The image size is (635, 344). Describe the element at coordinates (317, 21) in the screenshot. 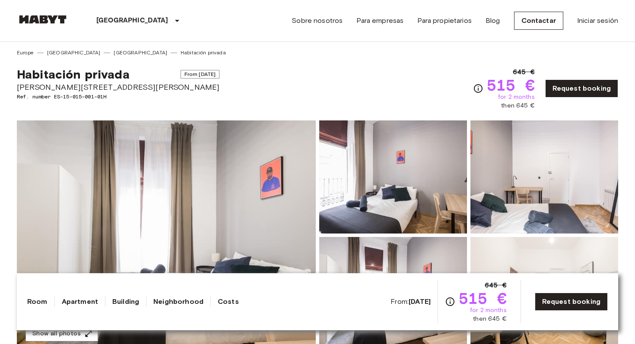

I see `a: Sobre nosotros` at that location.